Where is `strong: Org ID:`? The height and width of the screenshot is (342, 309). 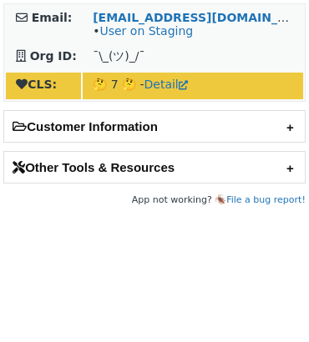
strong: Org ID: is located at coordinates (53, 56).